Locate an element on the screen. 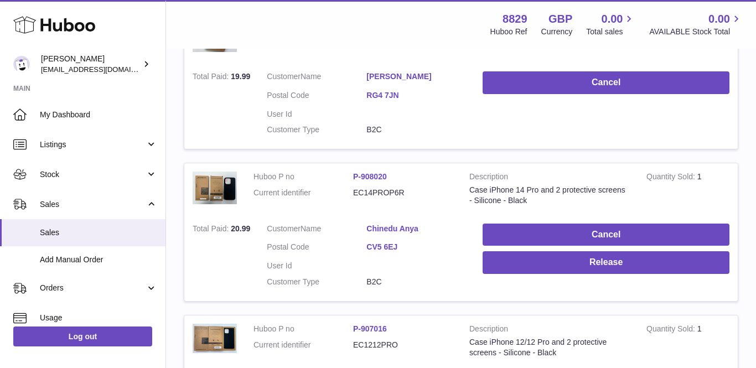 This screenshot has height=368, width=756. a: Chinedu Anya is located at coordinates (416, 229).